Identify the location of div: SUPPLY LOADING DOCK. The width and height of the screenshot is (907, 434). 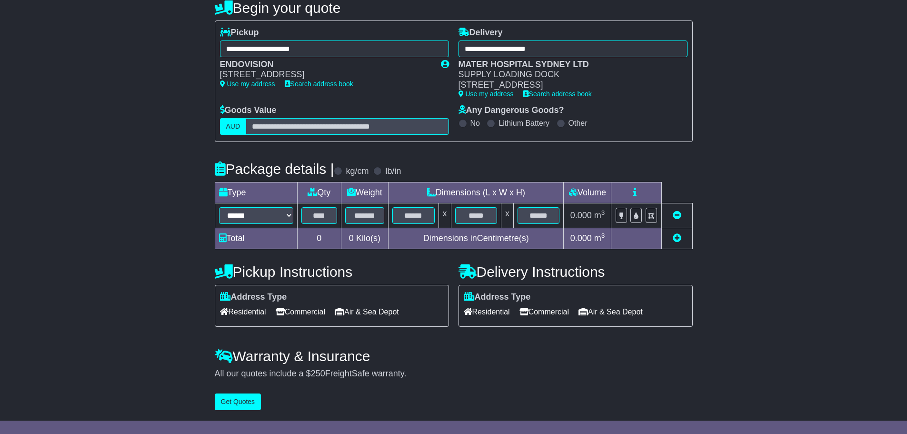
(568, 75).